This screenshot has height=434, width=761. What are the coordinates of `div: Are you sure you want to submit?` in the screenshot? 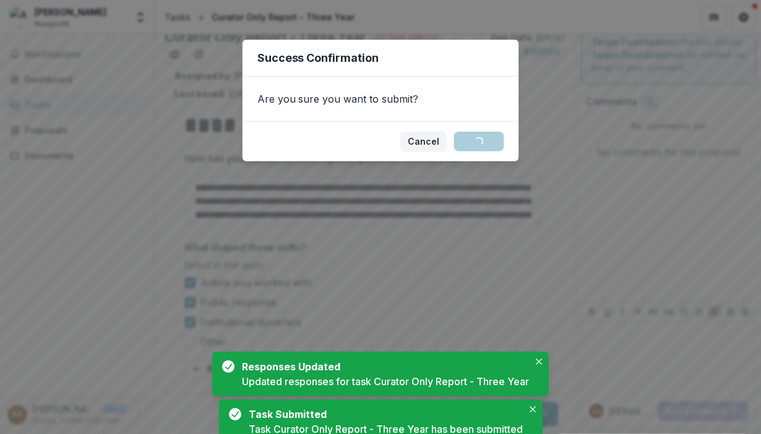 It's located at (381, 99).